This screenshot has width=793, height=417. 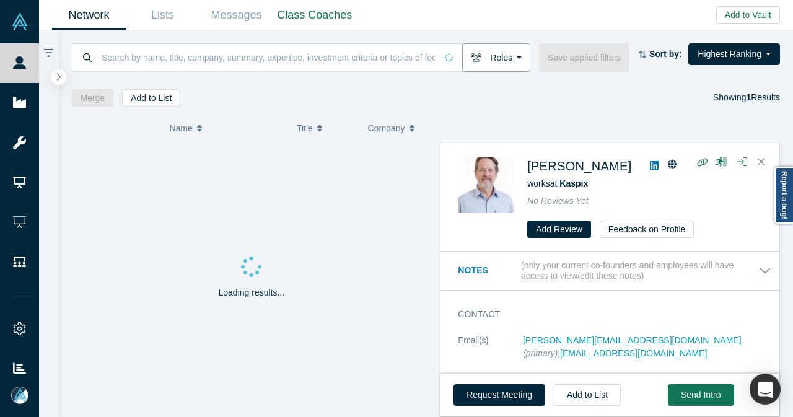 I want to click on span: Kaspix, so click(x=574, y=183).